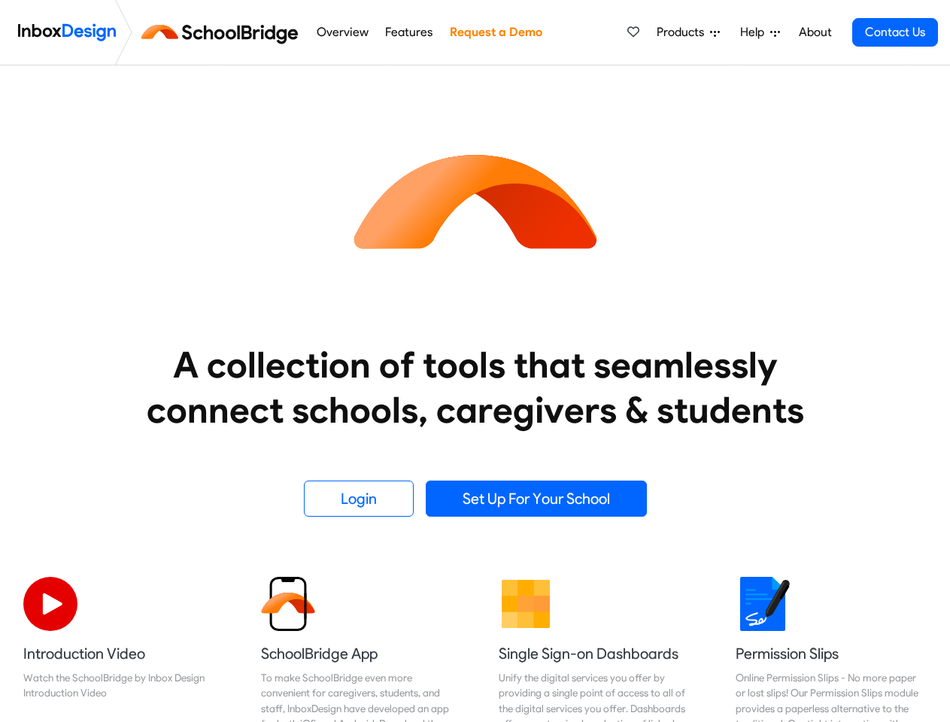 This screenshot has width=950, height=722. What do you see at coordinates (475, 201) in the screenshot?
I see `img: icon_schoolbridge.svg` at bounding box center [475, 201].